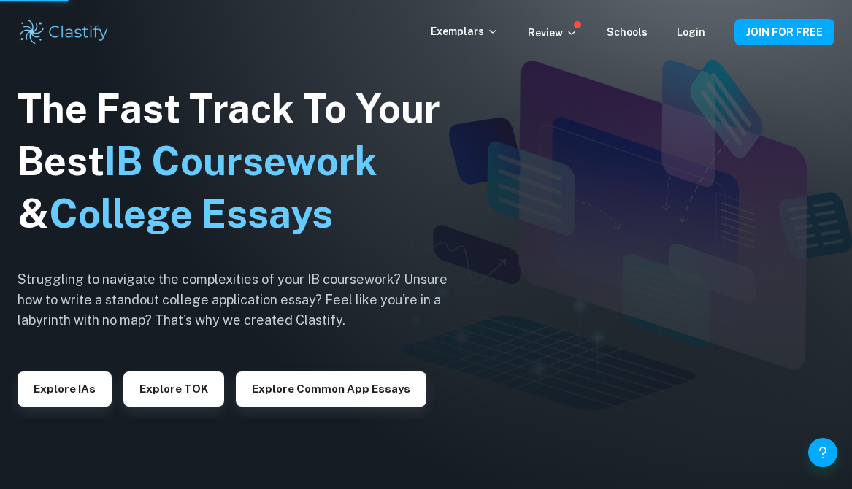  What do you see at coordinates (244, 161) in the screenshot?
I see `h1: The Fast Track To Your Best &` at bounding box center [244, 161].